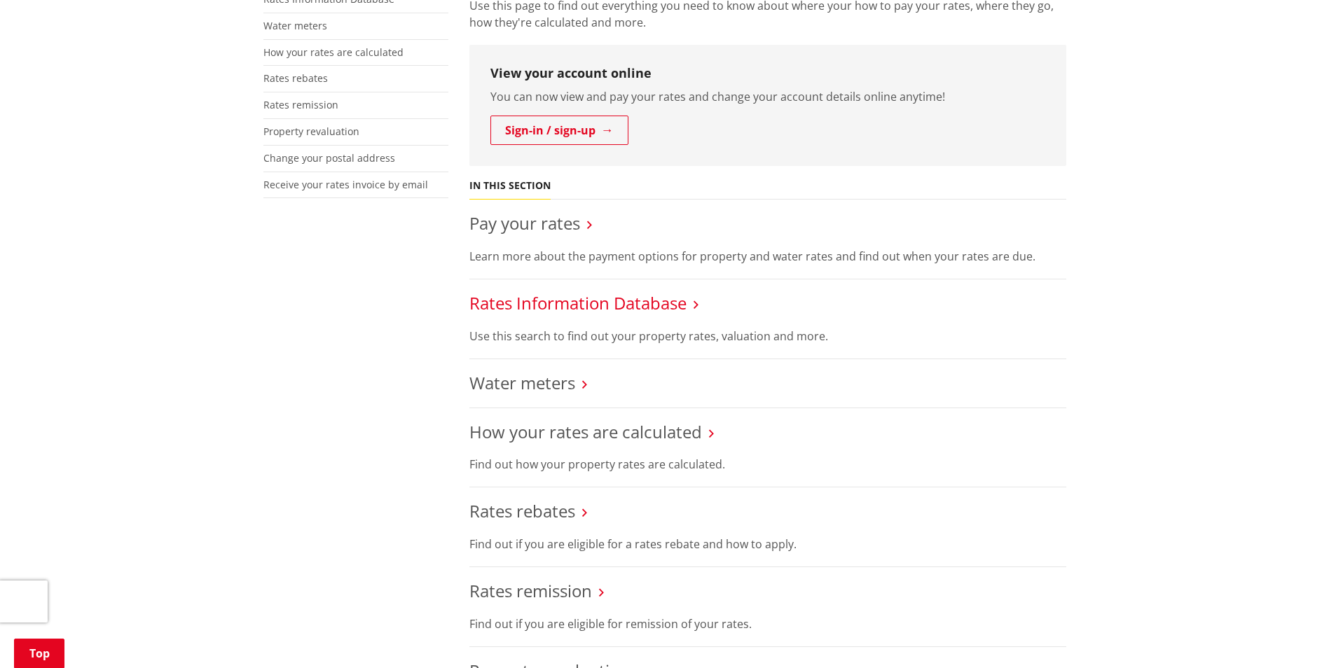 This screenshot has height=668, width=1329. I want to click on a: Sign-in / sign-up, so click(559, 130).